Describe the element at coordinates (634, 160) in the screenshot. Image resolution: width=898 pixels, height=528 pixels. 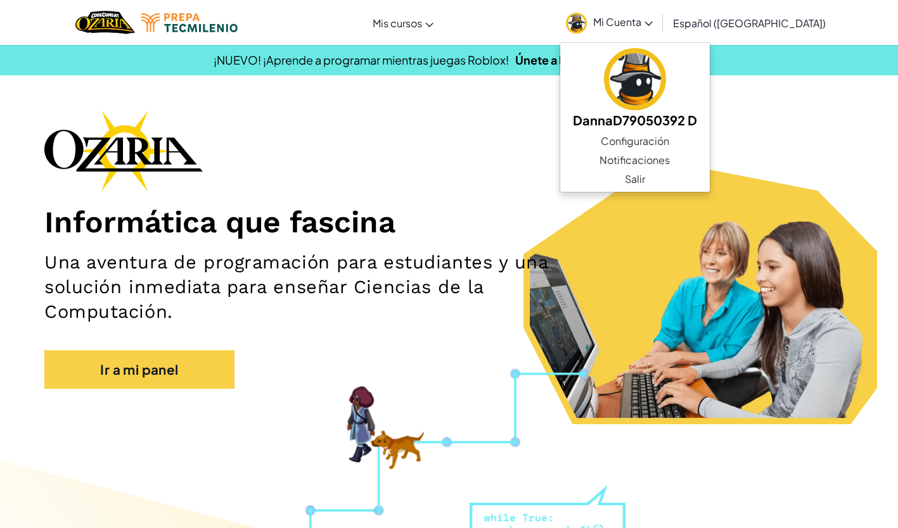
I see `span: Notificaciones` at that location.